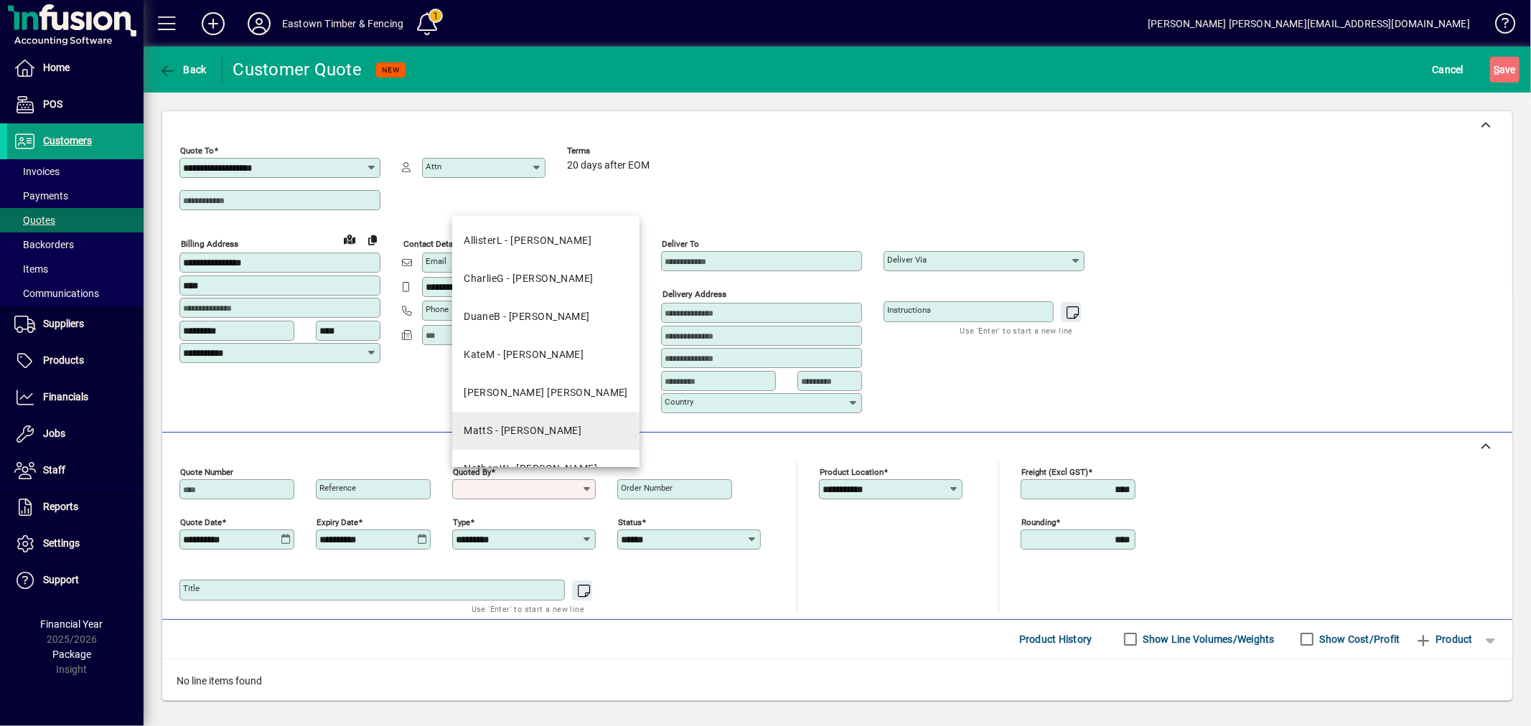 The width and height of the screenshot is (1531, 726). What do you see at coordinates (75, 68) in the screenshot?
I see `a: Home` at bounding box center [75, 68].